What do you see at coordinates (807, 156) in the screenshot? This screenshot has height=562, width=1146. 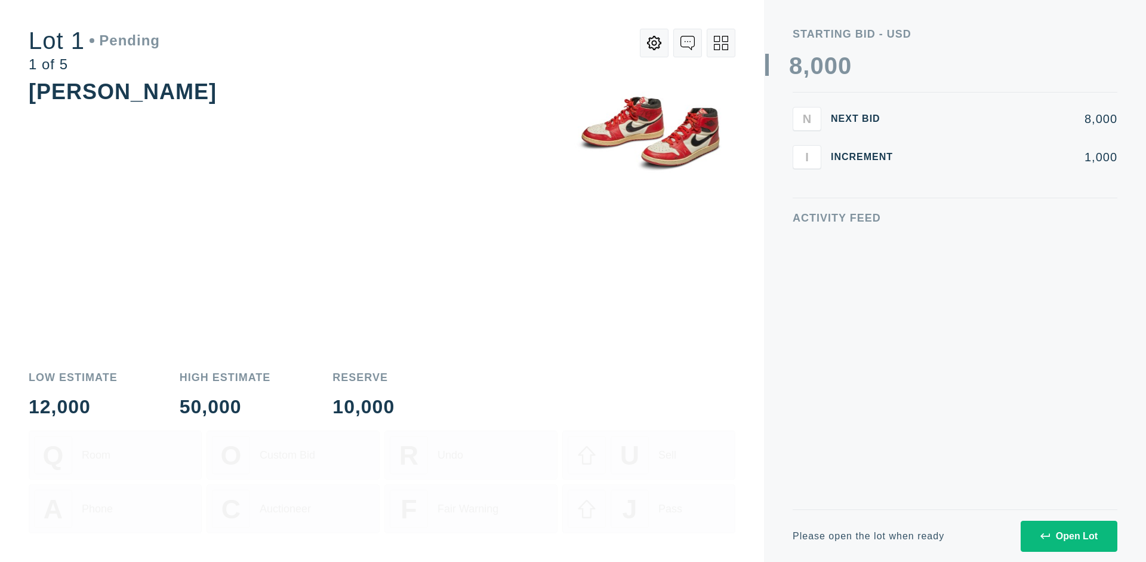 I see `span: I` at bounding box center [807, 156].